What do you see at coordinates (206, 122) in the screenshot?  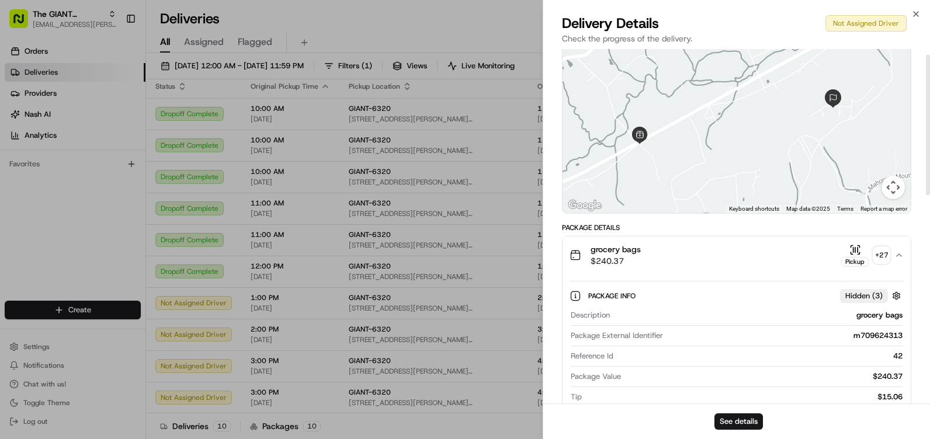 I see `button: Start new chat` at bounding box center [206, 122].